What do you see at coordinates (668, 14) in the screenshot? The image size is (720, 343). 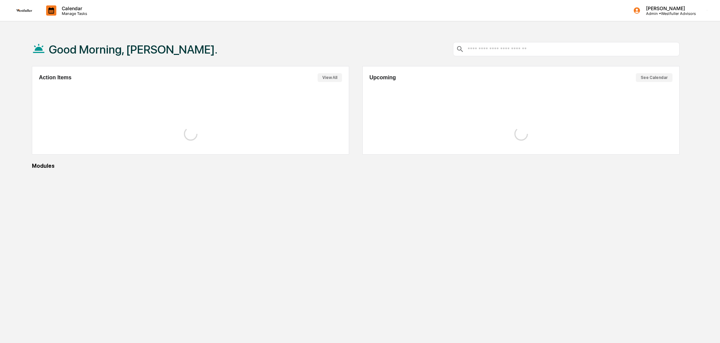 I see `p: Admin • Westfuller Advisors` at bounding box center [668, 14].